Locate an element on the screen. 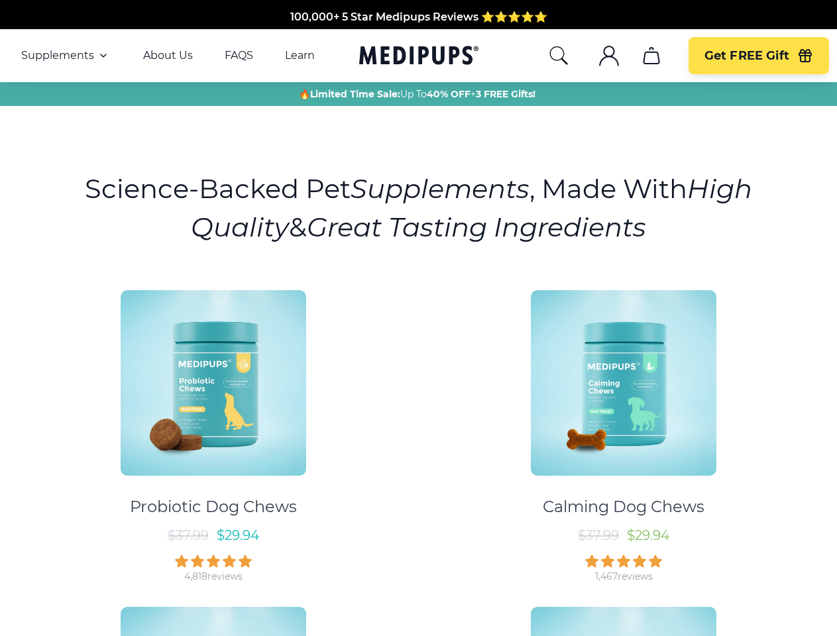 The image size is (837, 636). span: Get FREE Gift is located at coordinates (747, 56).